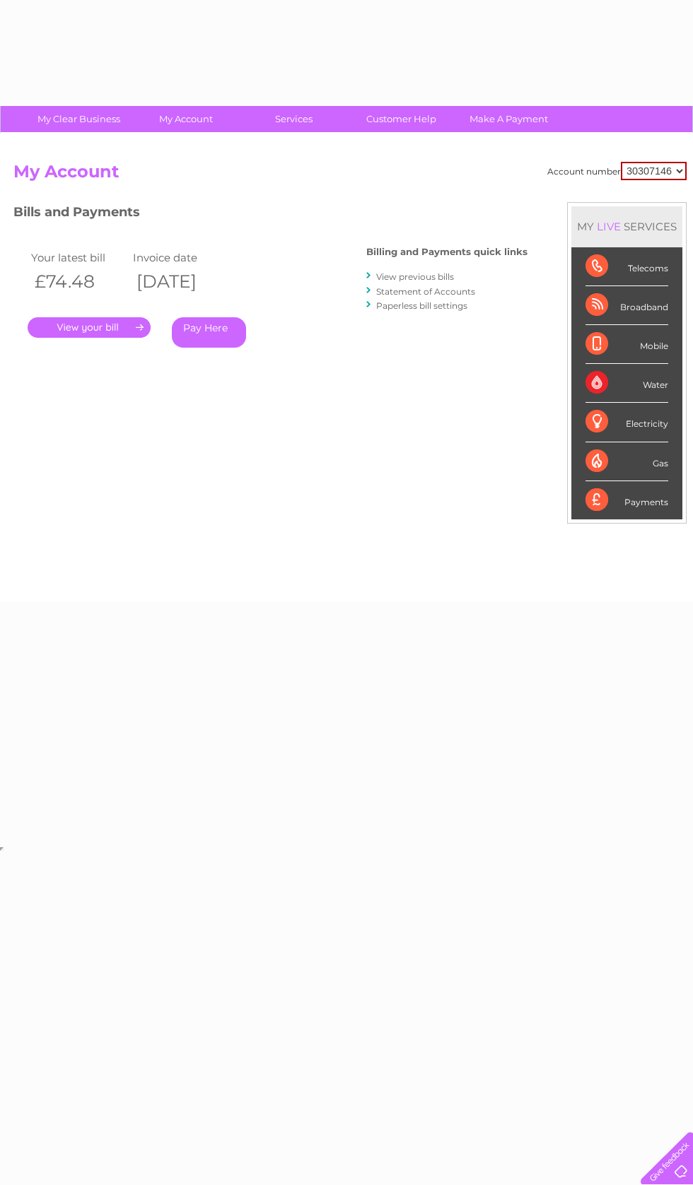 The height and width of the screenshot is (1185, 693). Describe the element at coordinates (186, 119) in the screenshot. I see `a: My Account` at that location.